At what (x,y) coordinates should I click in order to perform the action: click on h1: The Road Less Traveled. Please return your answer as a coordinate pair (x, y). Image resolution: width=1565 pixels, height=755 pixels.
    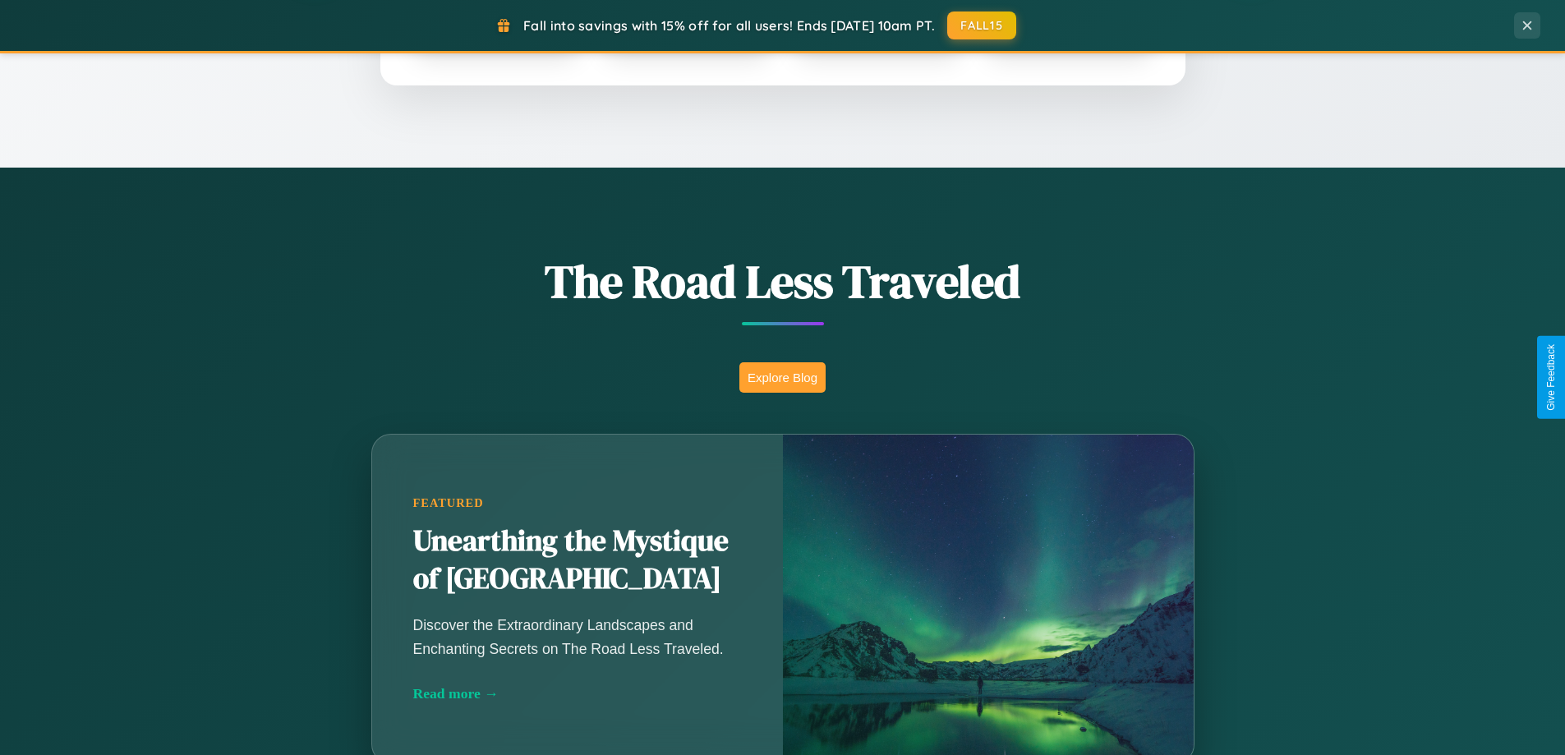
    Looking at the image, I should click on (783, 281).